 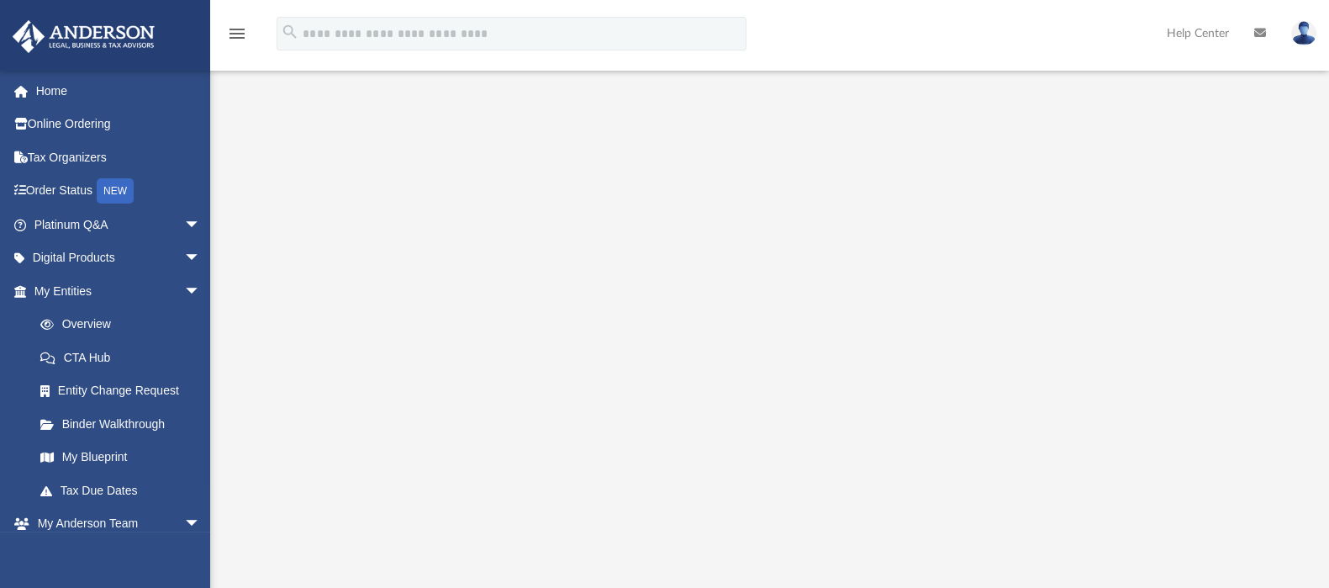 What do you see at coordinates (237, 34) in the screenshot?
I see `i: menu` at bounding box center [237, 34].